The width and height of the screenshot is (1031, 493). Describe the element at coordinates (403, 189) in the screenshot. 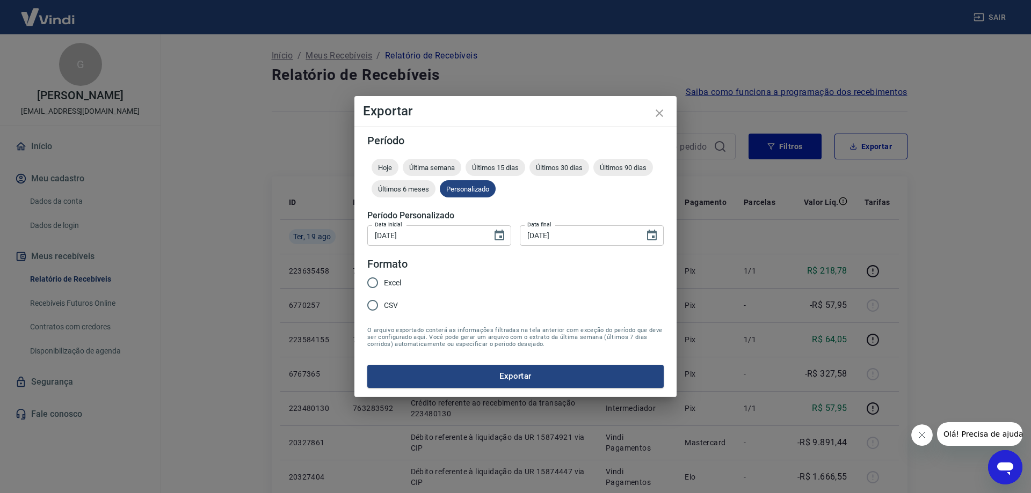

I see `span: Últimos 6 meses` at that location.